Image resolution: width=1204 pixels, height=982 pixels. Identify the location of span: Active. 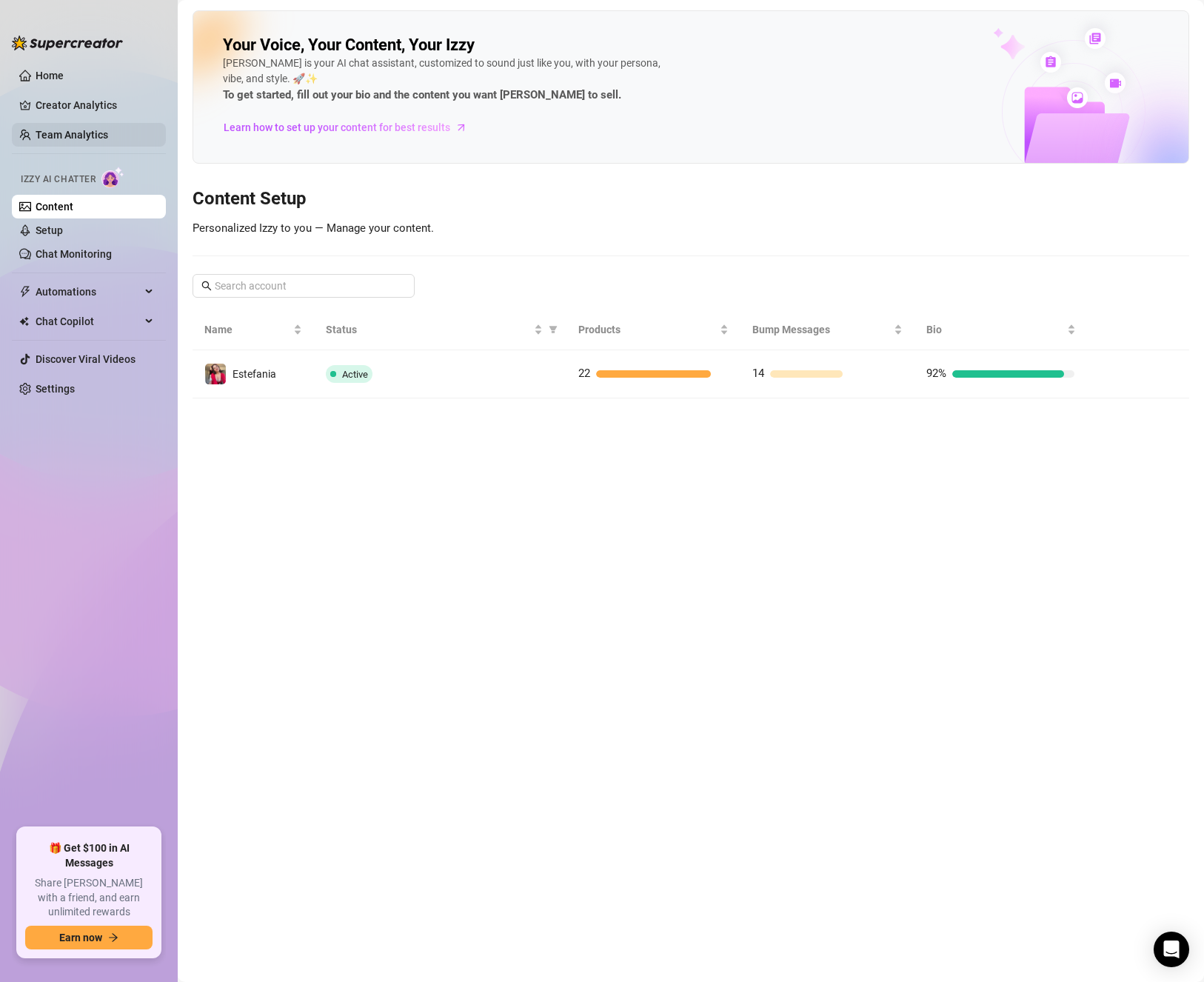
(355, 374).